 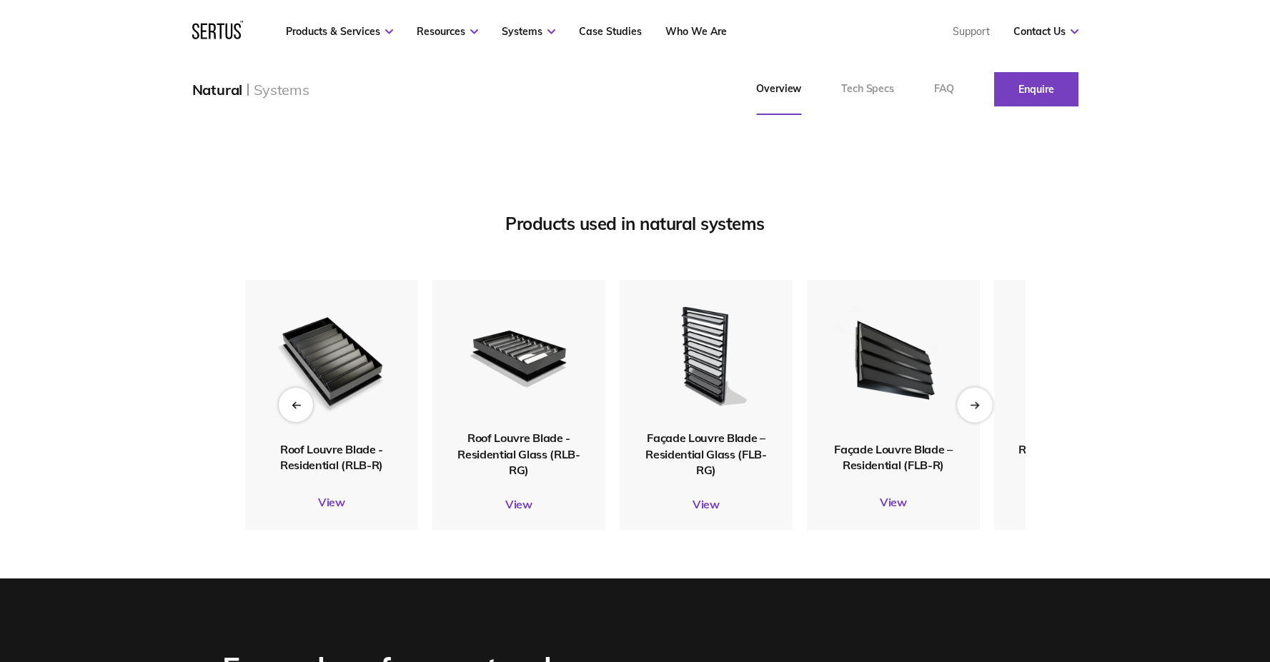 What do you see at coordinates (339, 31) in the screenshot?
I see `a: Products & Services` at bounding box center [339, 31].